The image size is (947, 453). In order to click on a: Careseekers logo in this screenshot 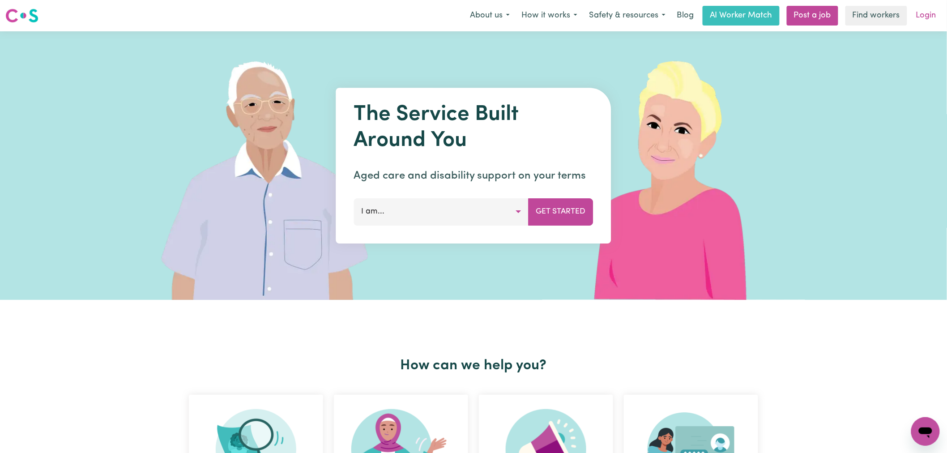, I will do `click(22, 16)`.